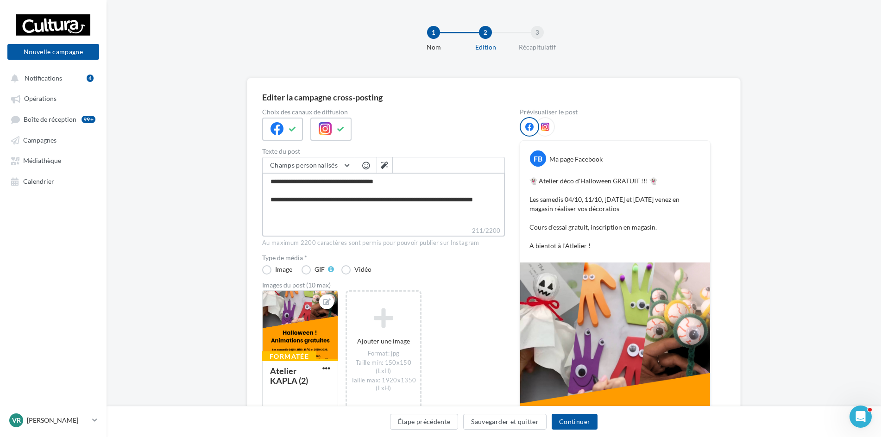 This screenshot has width=881, height=437. Describe the element at coordinates (16, 421) in the screenshot. I see `span: Vr` at that location.